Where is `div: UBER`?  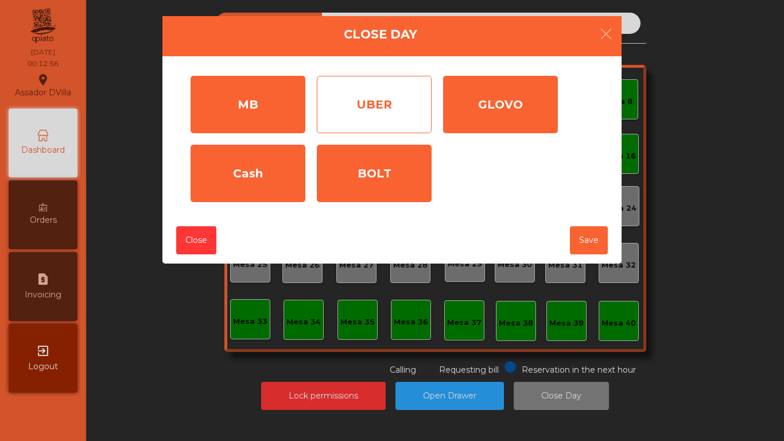
div: UBER is located at coordinates (374, 104).